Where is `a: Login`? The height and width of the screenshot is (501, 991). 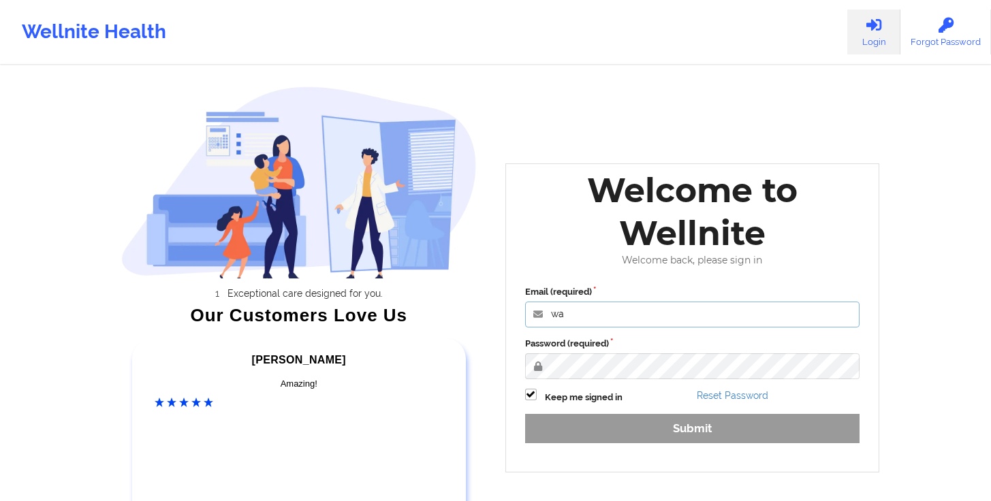
a: Login is located at coordinates (874, 32).